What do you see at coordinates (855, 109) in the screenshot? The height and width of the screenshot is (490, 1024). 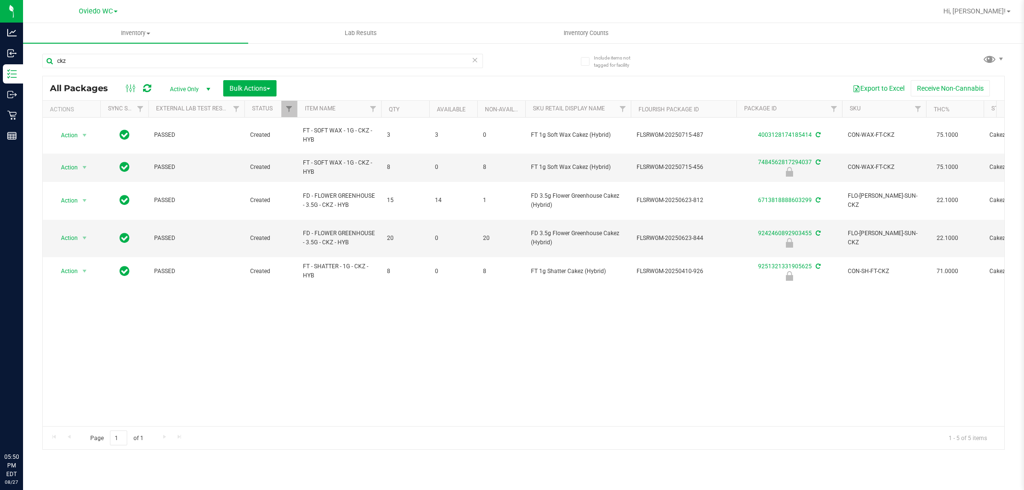 I see `a: SKU` at bounding box center [855, 109].